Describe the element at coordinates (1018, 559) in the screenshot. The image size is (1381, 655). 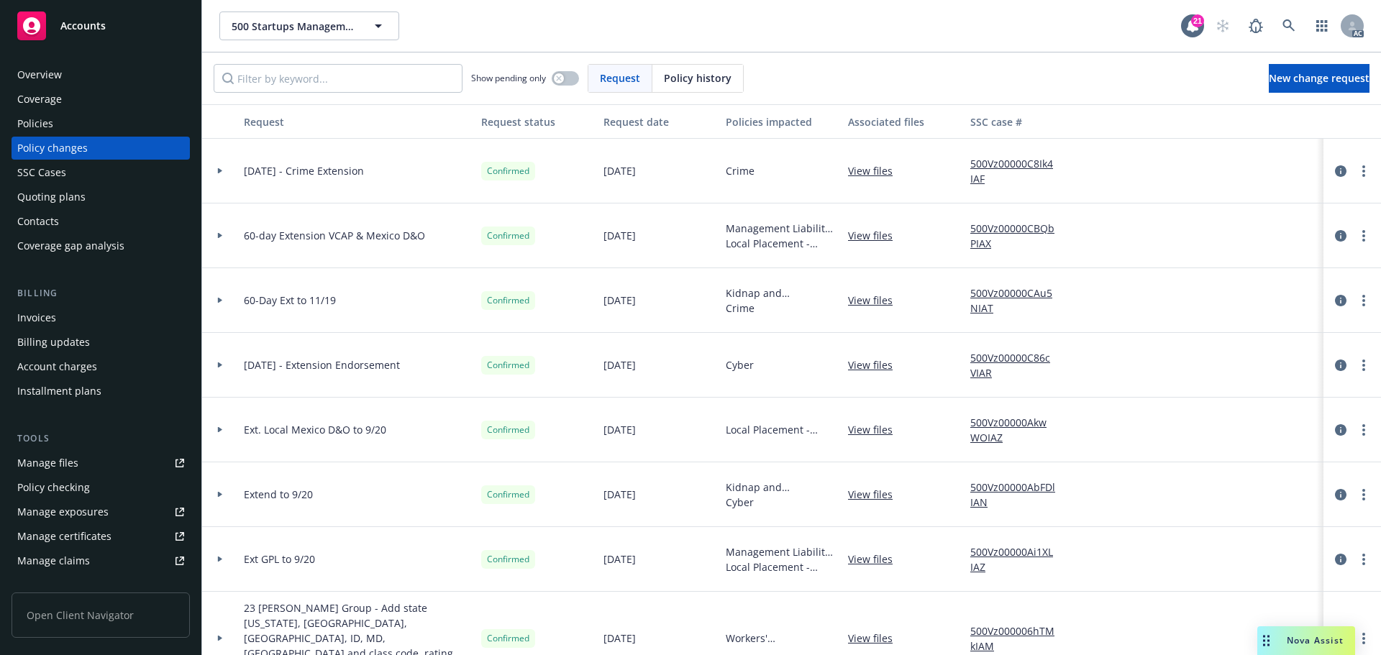
I see `a: 500Vz00000Ai1XLIAZ` at that location.